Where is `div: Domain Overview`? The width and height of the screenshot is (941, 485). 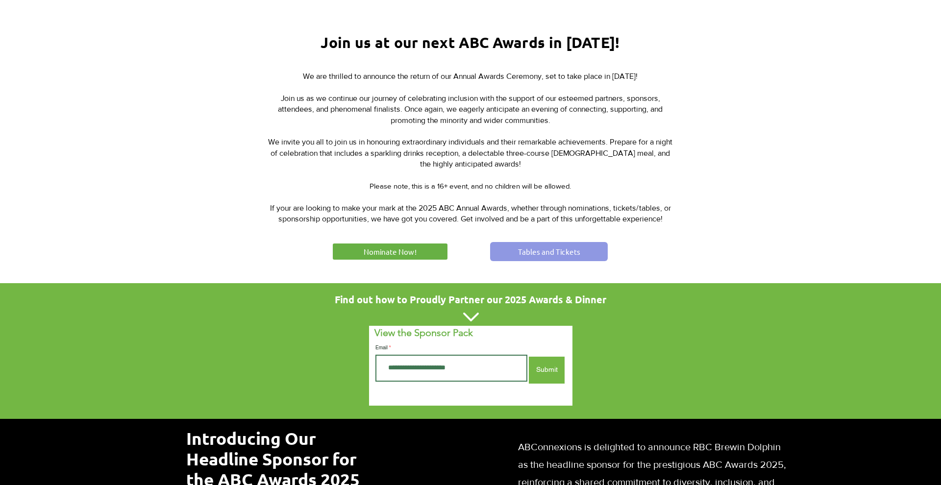
div: Domain Overview is located at coordinates (62, 61).